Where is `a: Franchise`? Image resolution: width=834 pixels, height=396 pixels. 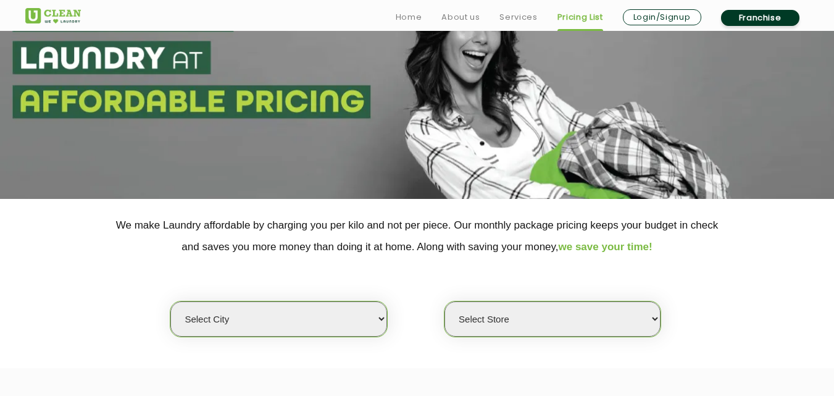 a: Franchise is located at coordinates (760, 18).